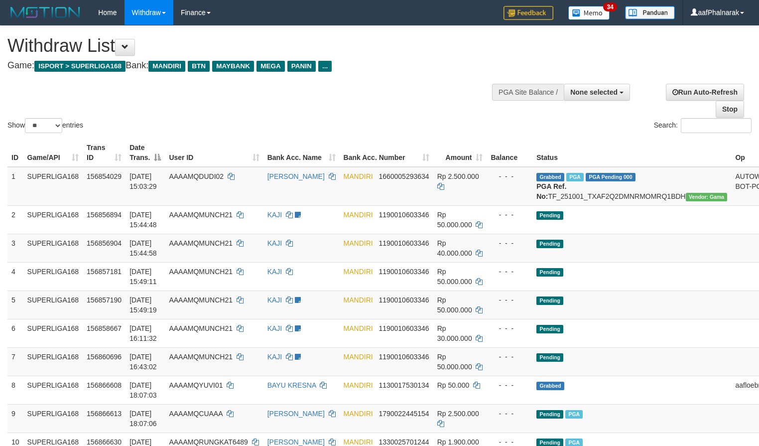  I want to click on span: Copy 1790022445154 to clipboard, so click(403, 413).